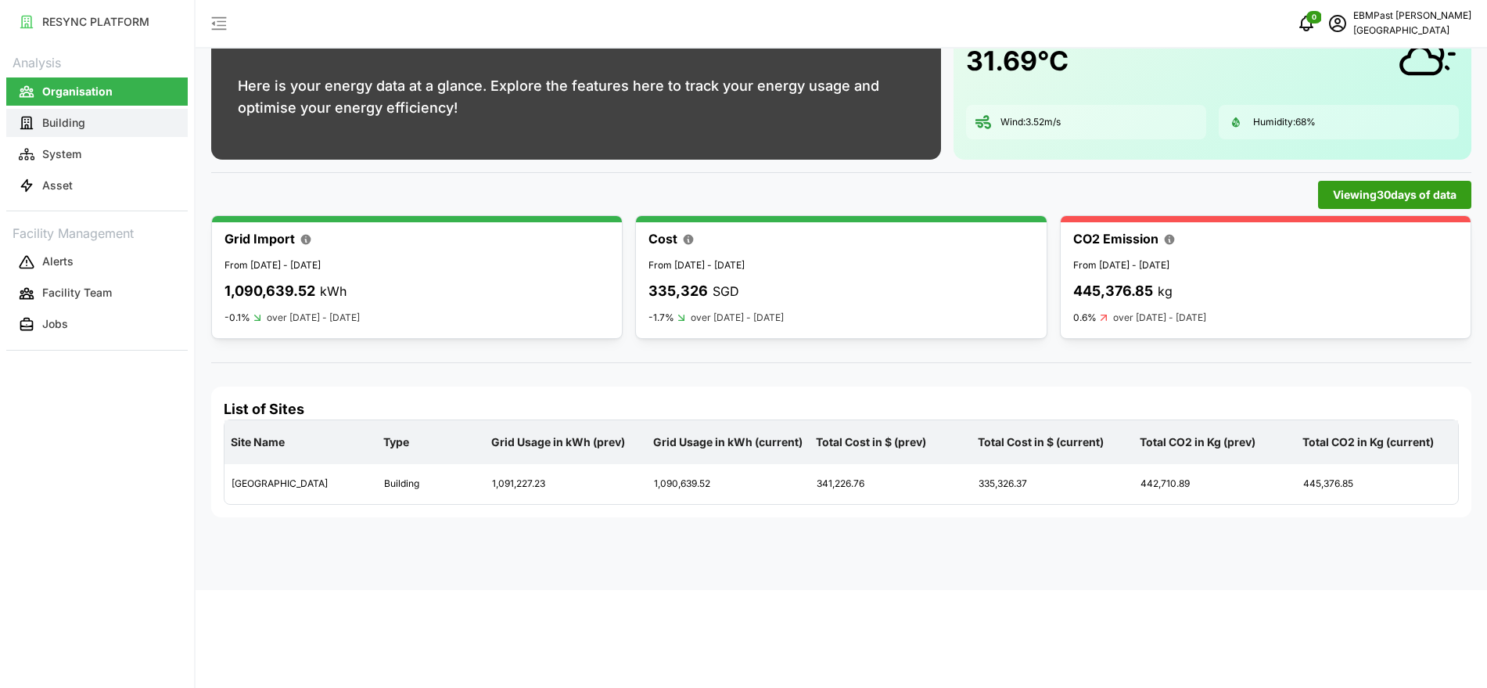 Image resolution: width=1487 pixels, height=688 pixels. I want to click on p: SGD, so click(726, 291).